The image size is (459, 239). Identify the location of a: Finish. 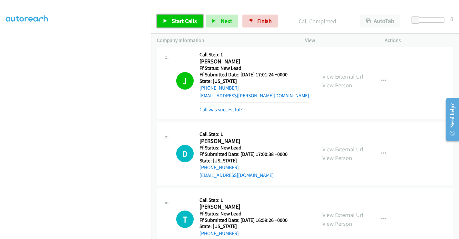
(260, 21).